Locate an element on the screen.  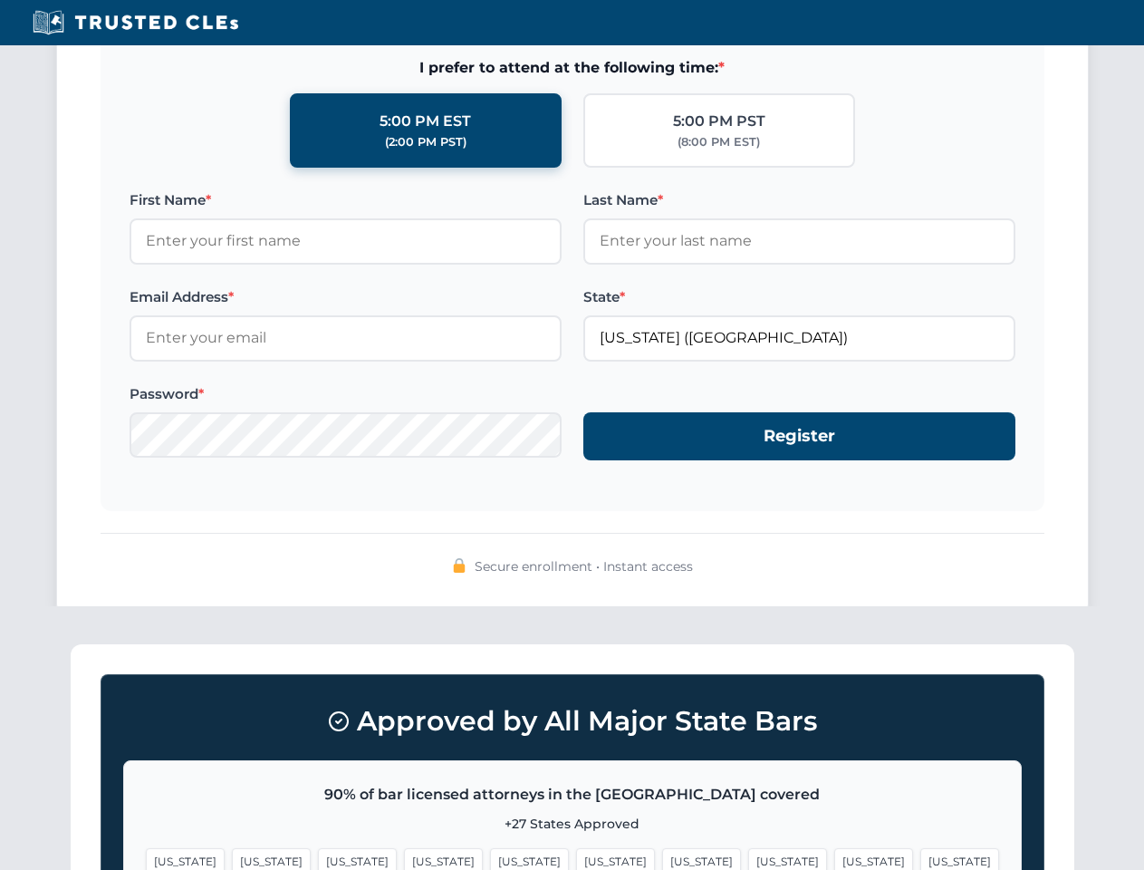
span: I prefer to attend at the following time: is located at coordinates (573, 68).